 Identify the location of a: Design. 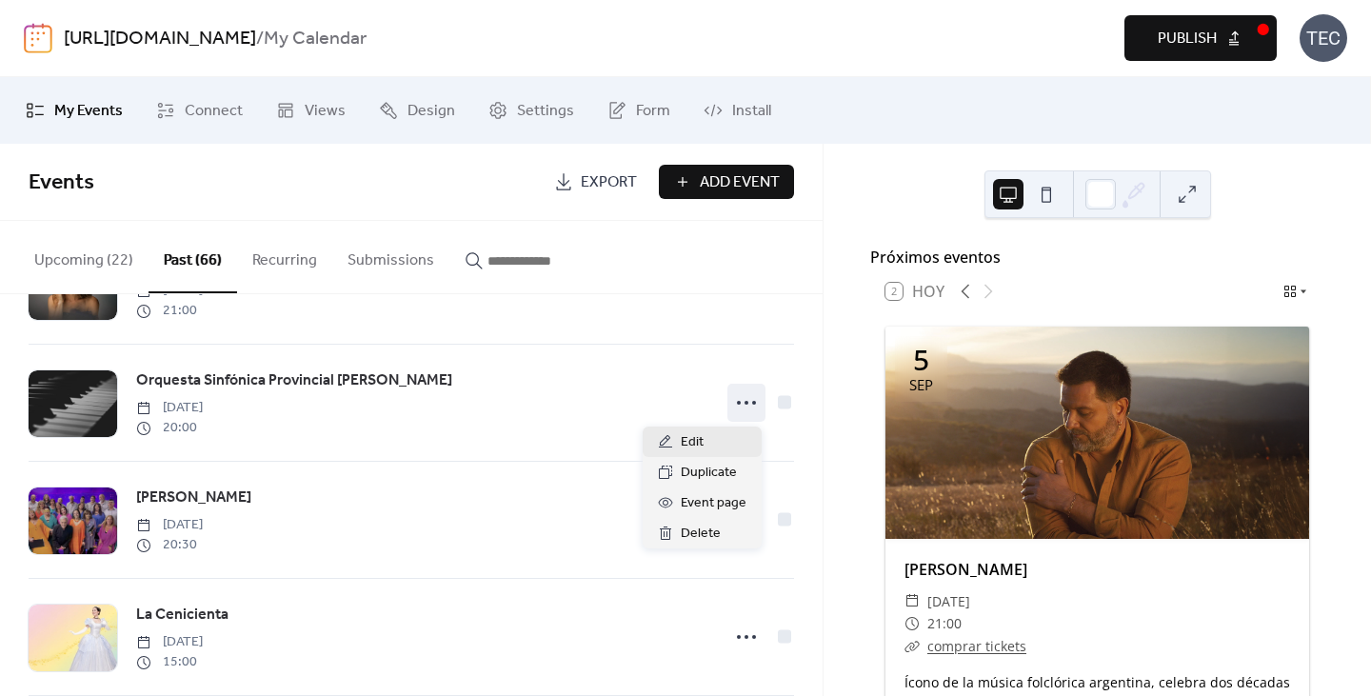
(417, 110).